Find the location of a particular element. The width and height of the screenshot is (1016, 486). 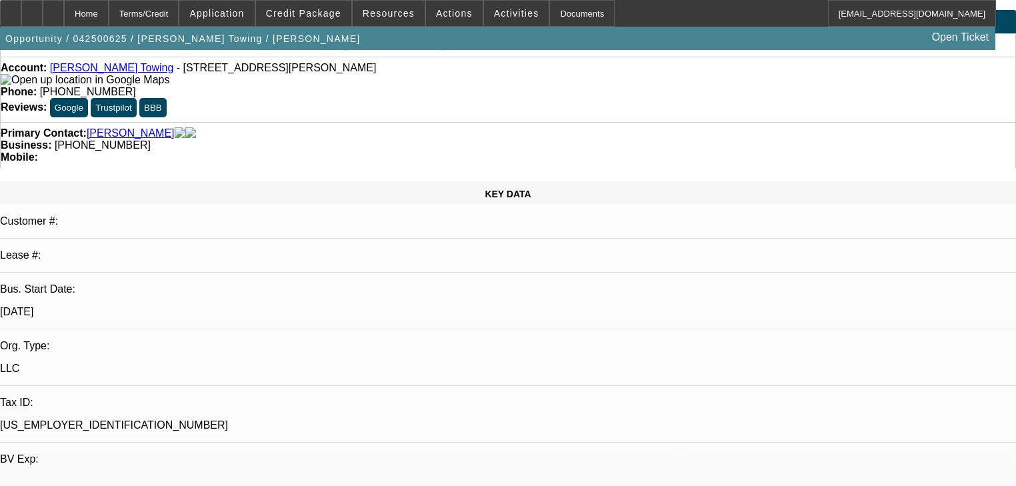

strong: Reviews: is located at coordinates (23, 107).